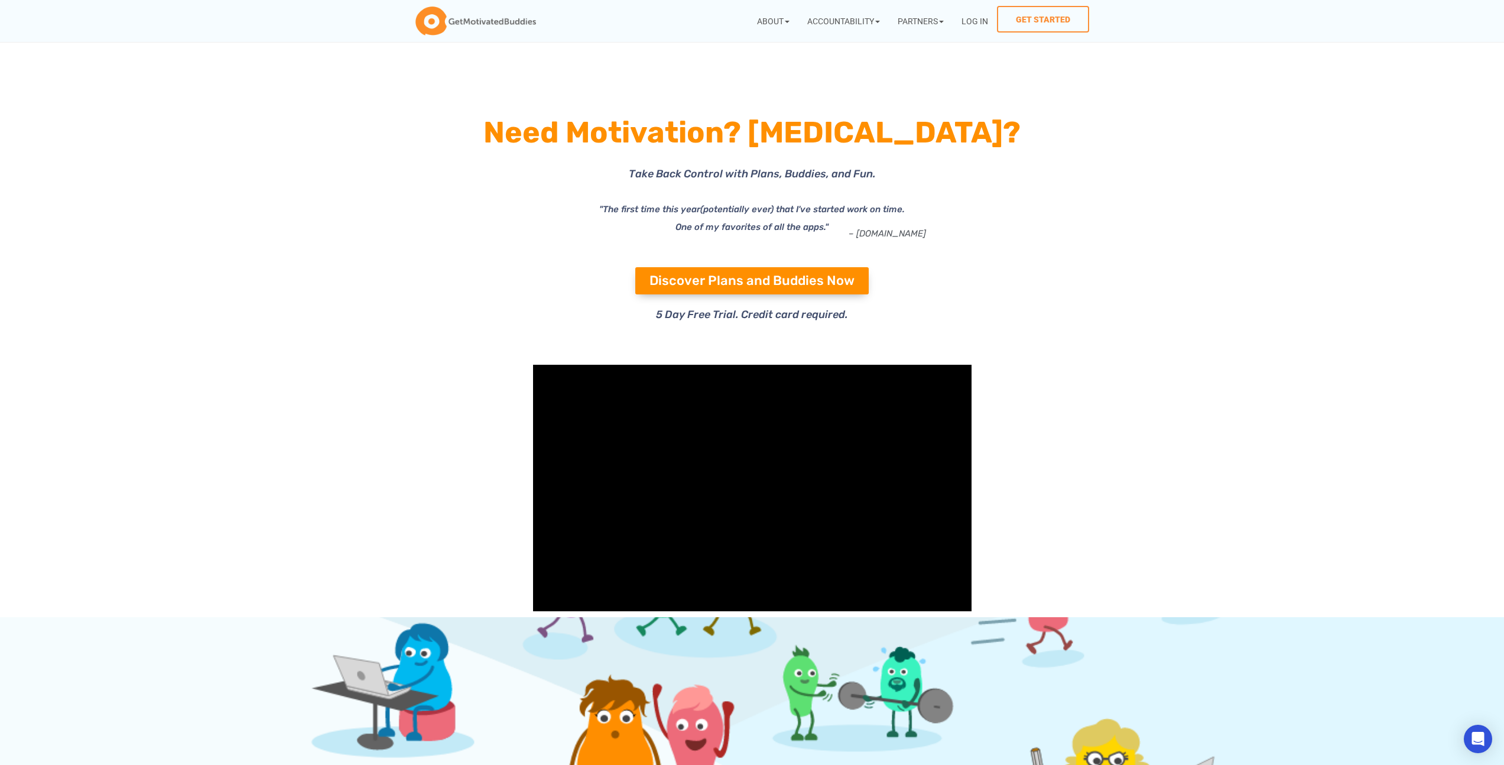 The image size is (1504, 765). I want to click on a: Partners, so click(921, 21).